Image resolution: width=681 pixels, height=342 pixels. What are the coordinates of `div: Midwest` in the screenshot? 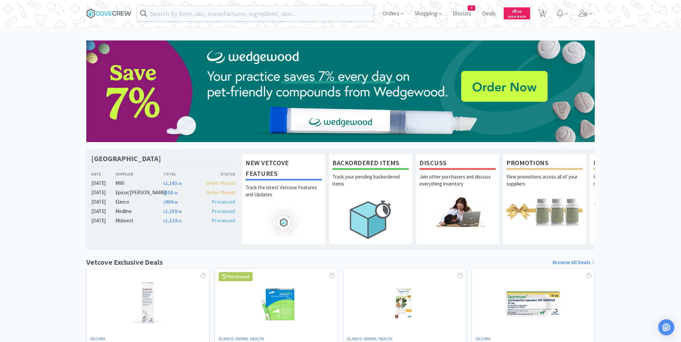 It's located at (139, 221).